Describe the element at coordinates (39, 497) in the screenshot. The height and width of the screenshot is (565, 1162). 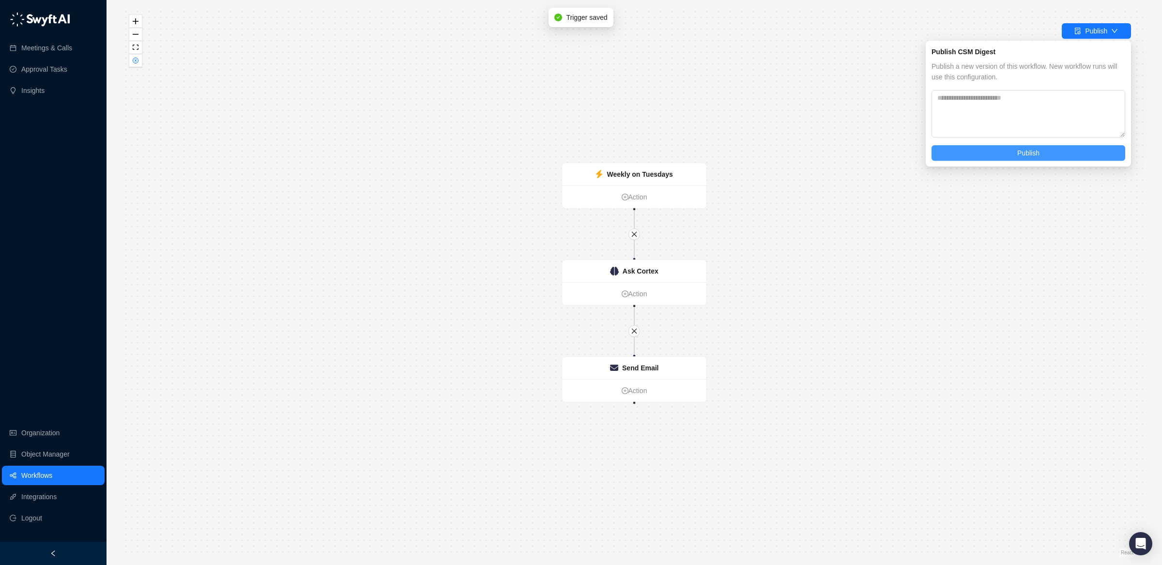
I see `a: Integrations` at that location.